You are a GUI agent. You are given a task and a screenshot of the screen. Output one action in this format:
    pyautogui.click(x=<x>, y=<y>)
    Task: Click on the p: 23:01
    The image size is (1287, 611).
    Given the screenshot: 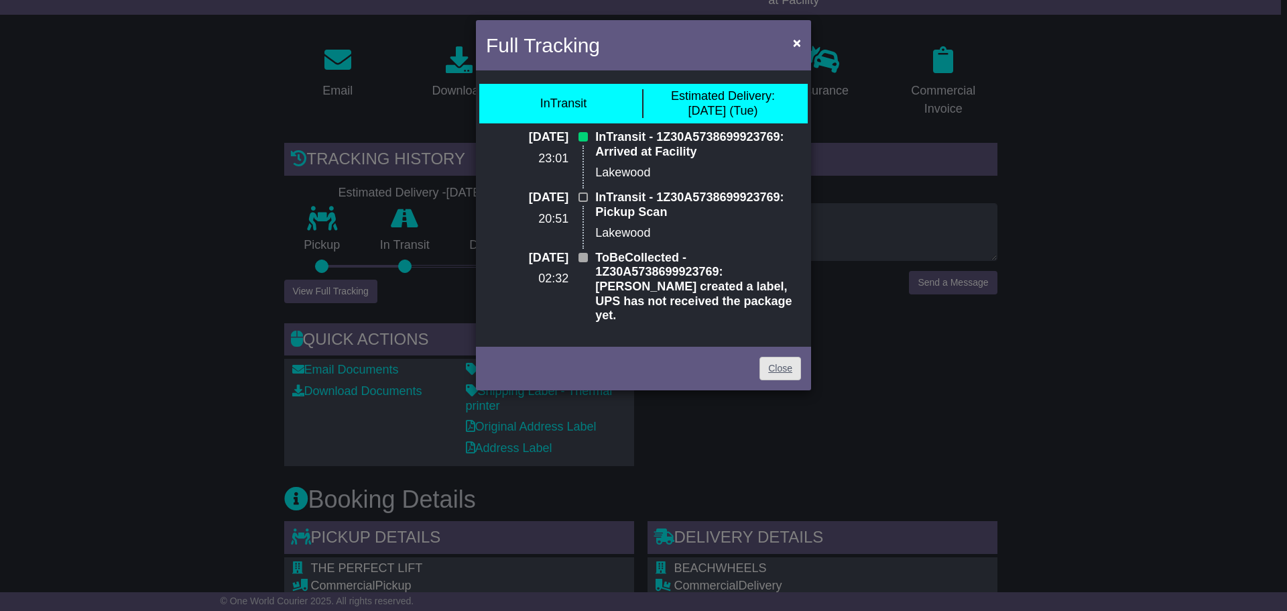 What is the action you would take?
    pyautogui.click(x=527, y=159)
    